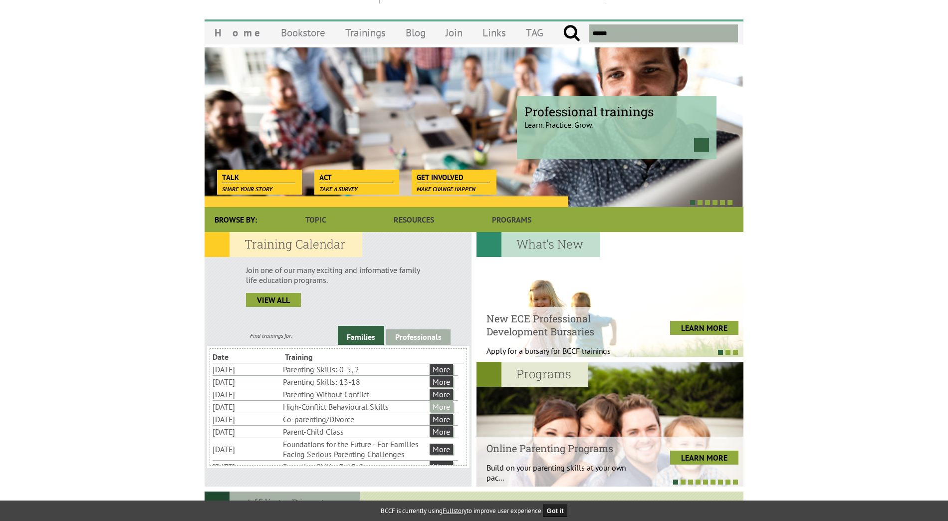  What do you see at coordinates (365, 32) in the screenshot?
I see `a: Trainings` at bounding box center [365, 32].